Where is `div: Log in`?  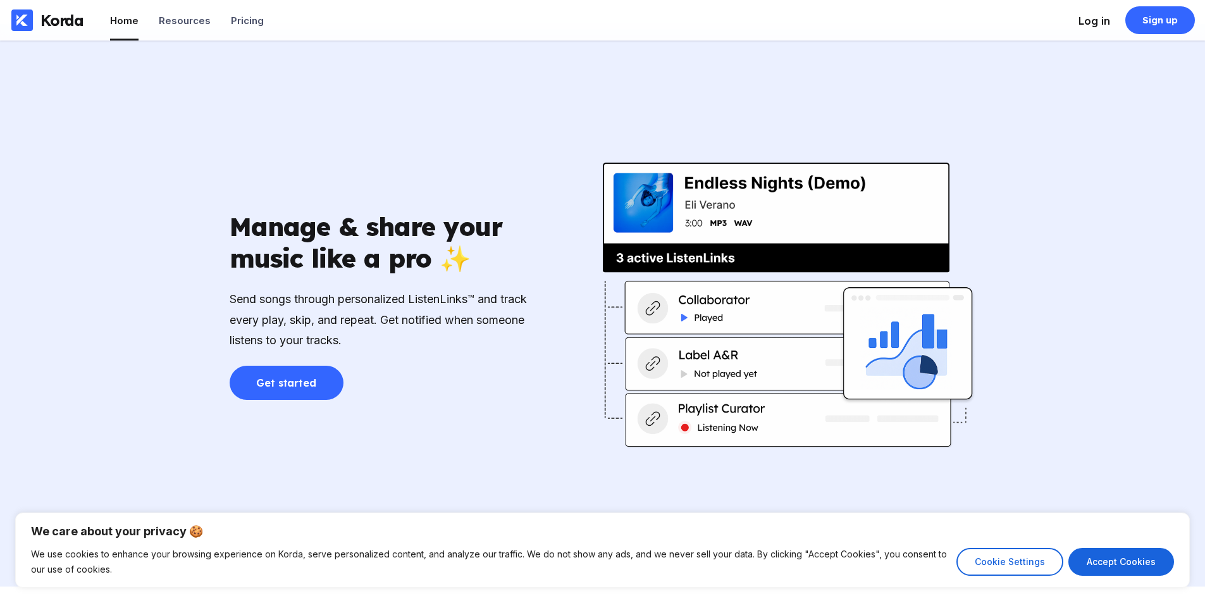 div: Log in is located at coordinates (1094, 21).